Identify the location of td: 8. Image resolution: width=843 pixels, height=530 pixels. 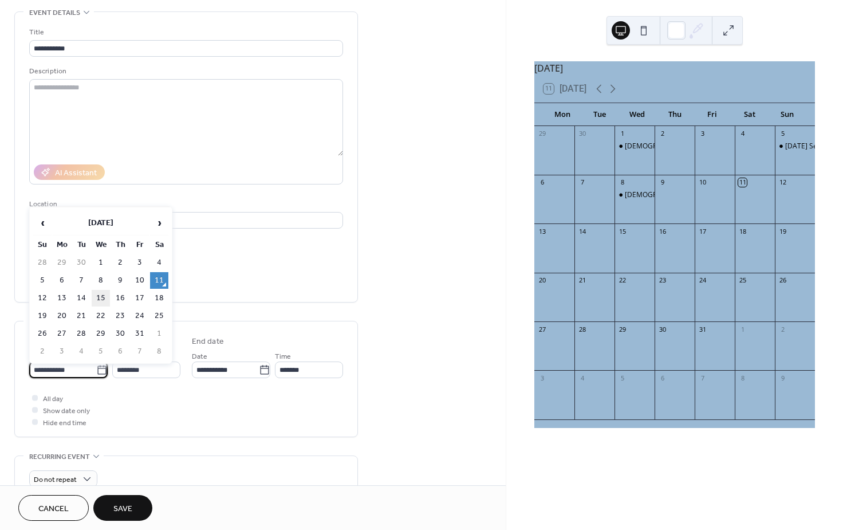
(159, 351).